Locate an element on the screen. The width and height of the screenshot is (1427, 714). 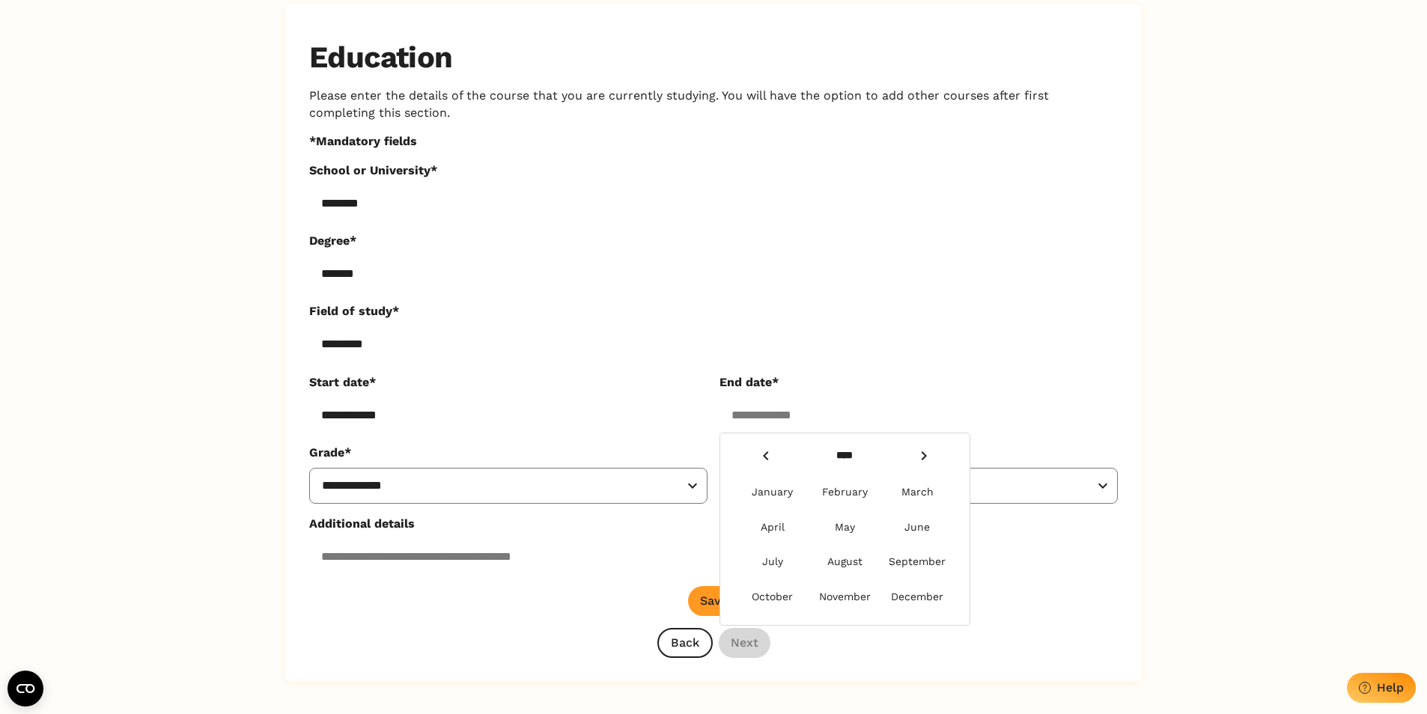
label: End date* is located at coordinates (913, 383).